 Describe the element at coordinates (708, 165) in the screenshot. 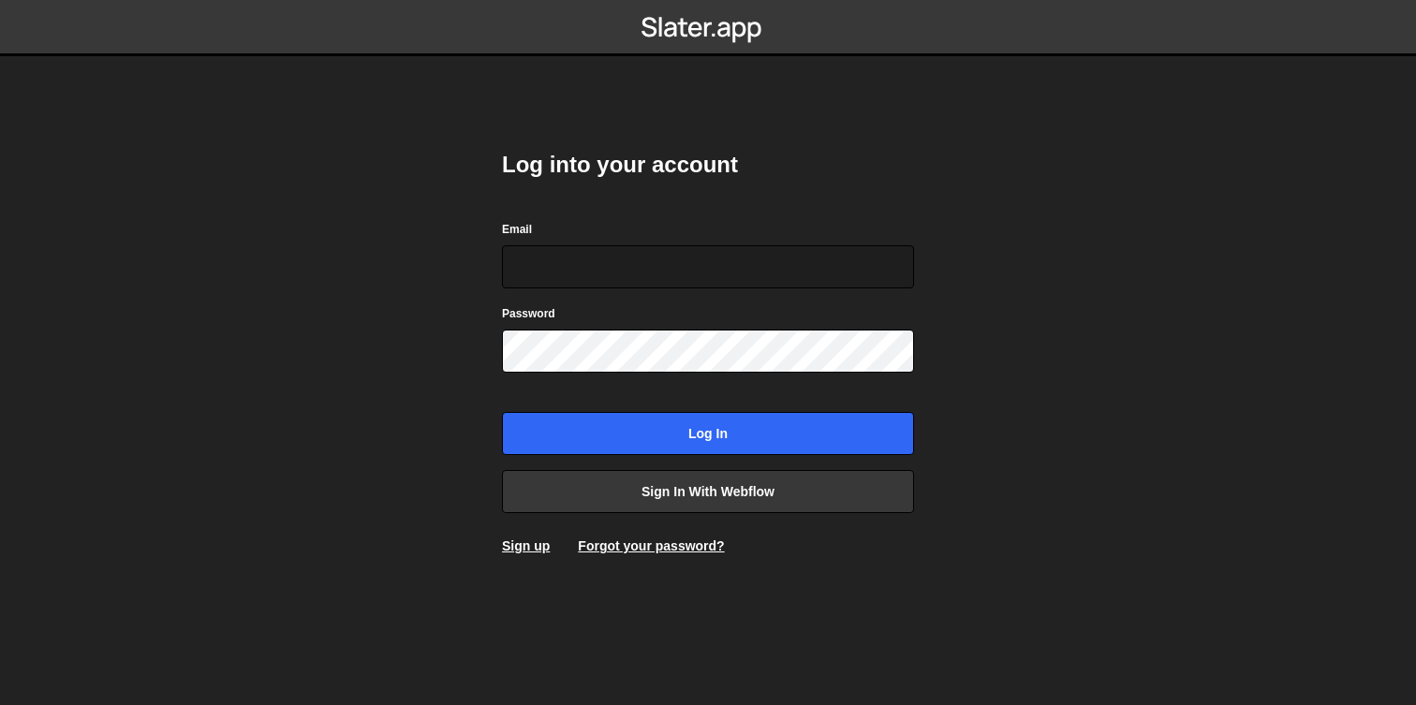

I see `h2: Log into your account` at that location.